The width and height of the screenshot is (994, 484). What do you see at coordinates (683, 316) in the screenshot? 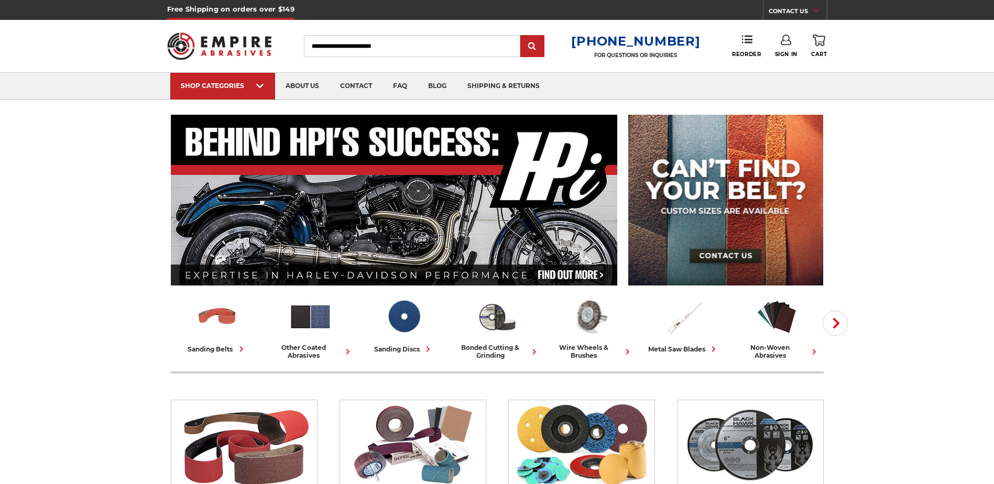
I see `img: Metal Saw Blades` at bounding box center [683, 316].